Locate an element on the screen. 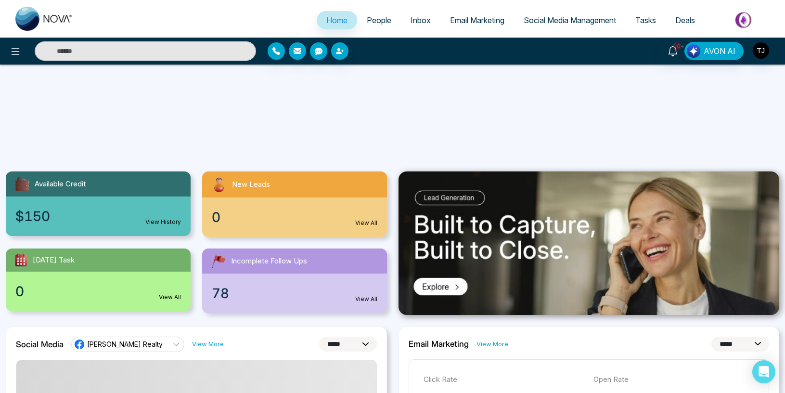 The image size is (785, 393). a: Inbox is located at coordinates (420, 20).